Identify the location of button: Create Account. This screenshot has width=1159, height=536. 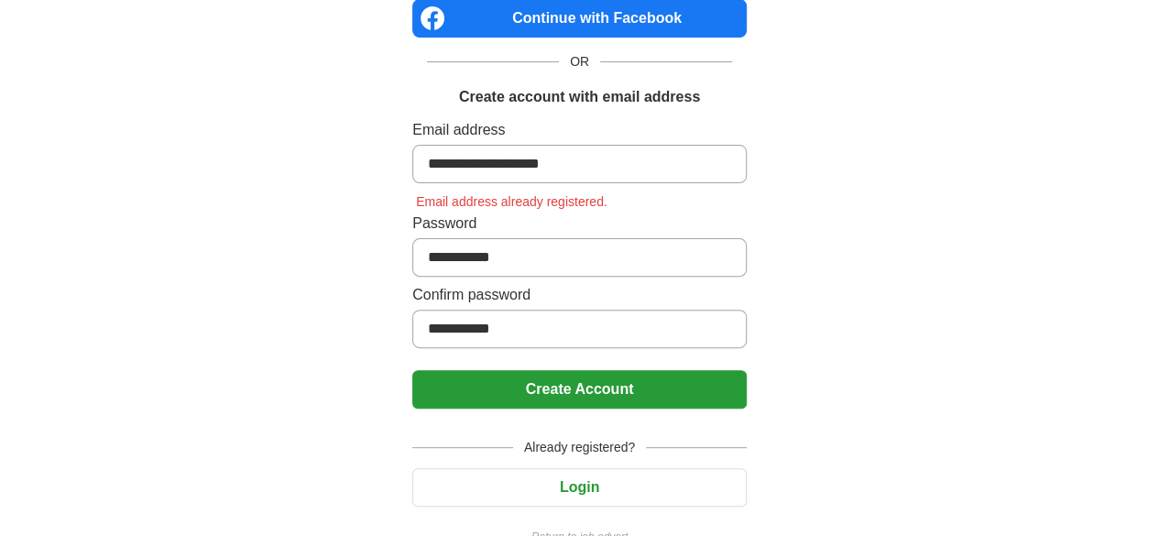
(579, 389).